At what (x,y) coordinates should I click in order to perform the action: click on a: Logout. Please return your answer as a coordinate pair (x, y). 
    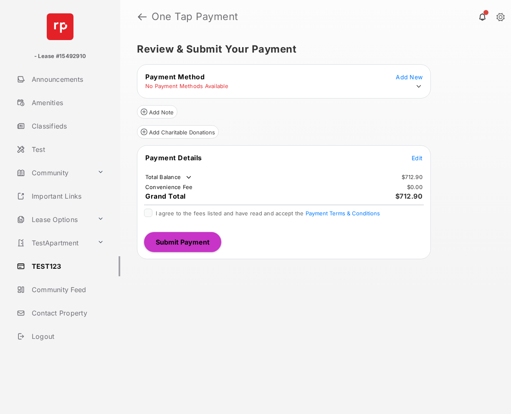
    Looking at the image, I should click on (67, 336).